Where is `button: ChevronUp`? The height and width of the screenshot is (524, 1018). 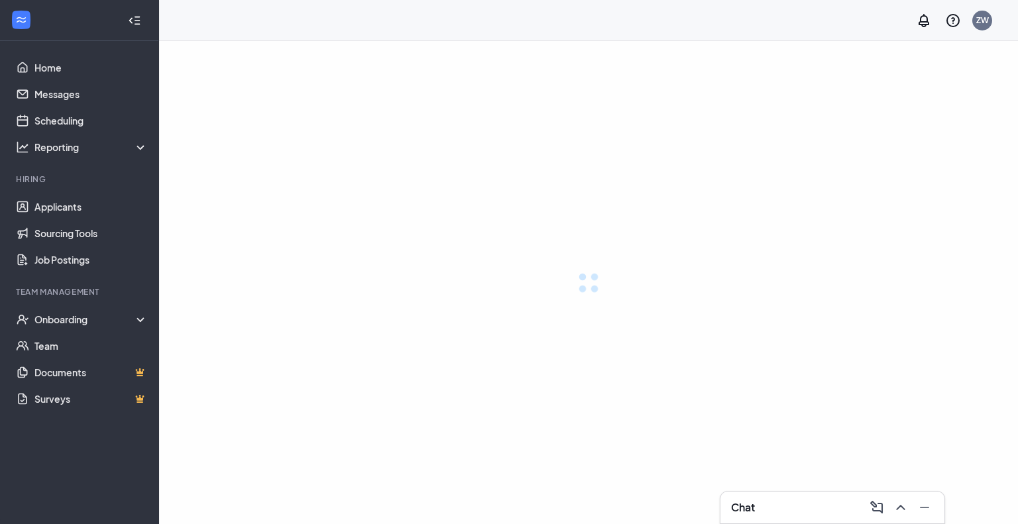 button: ChevronUp is located at coordinates (899, 508).